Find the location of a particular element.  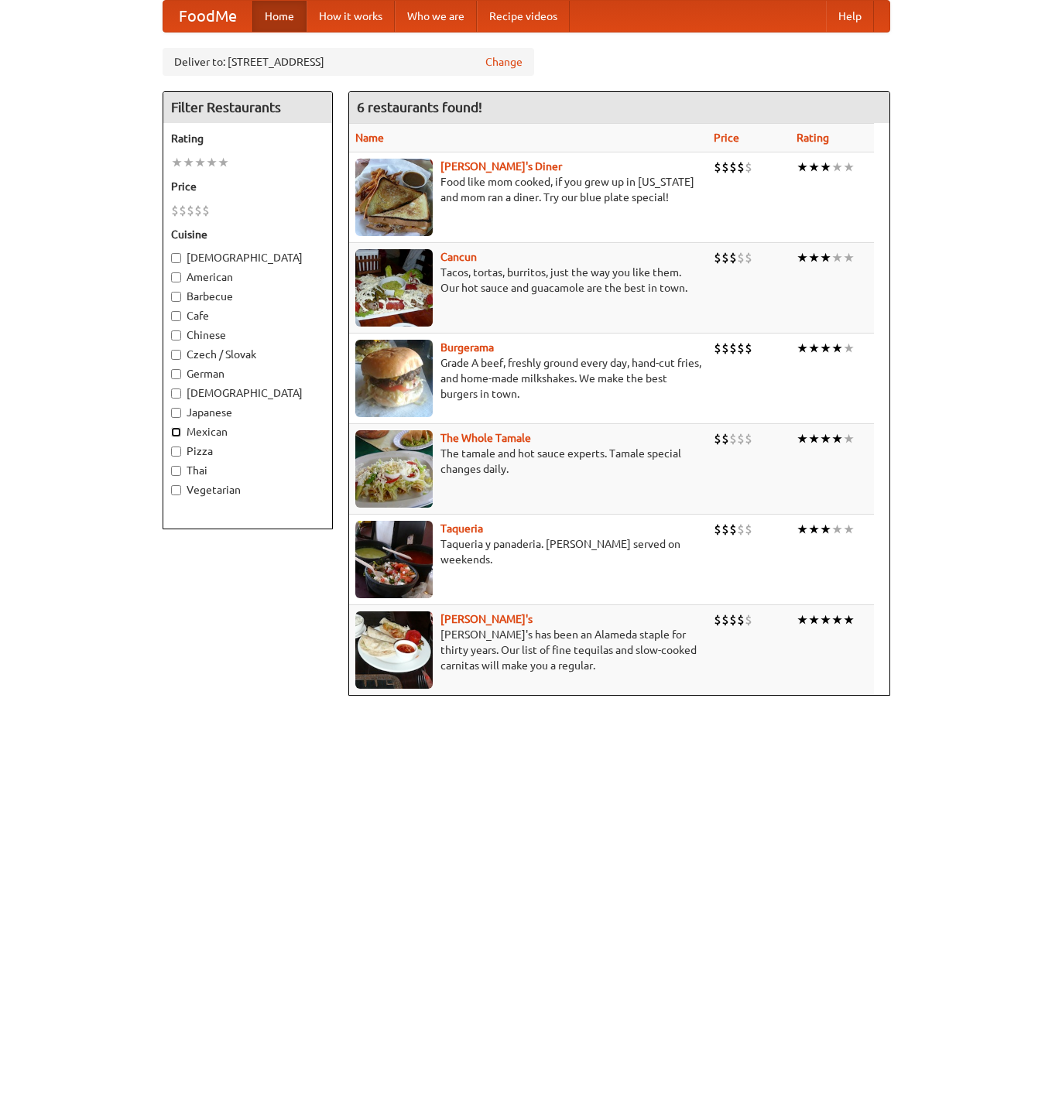

b: Cancun is located at coordinates (458, 257).